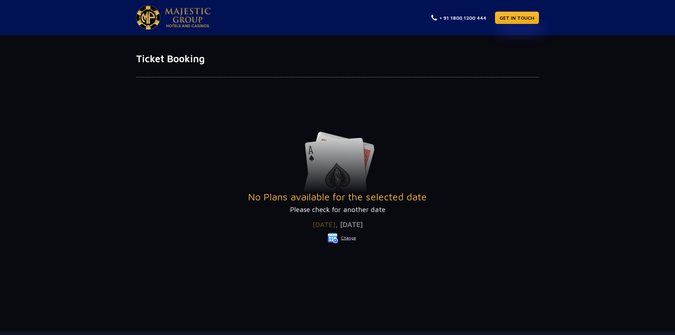 The height and width of the screenshot is (335, 675). What do you see at coordinates (338, 59) in the screenshot?
I see `h1: Ticket Booking` at bounding box center [338, 59].